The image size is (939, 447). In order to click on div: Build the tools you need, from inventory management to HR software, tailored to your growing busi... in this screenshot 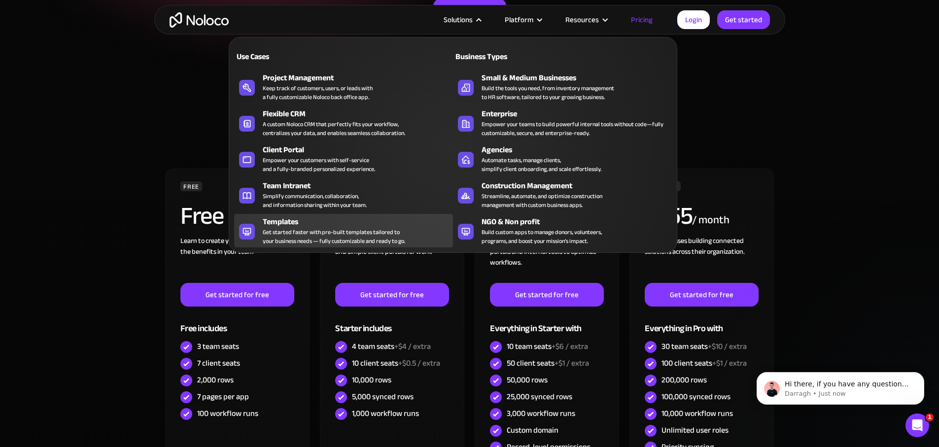, I will do `click(547, 93)`.